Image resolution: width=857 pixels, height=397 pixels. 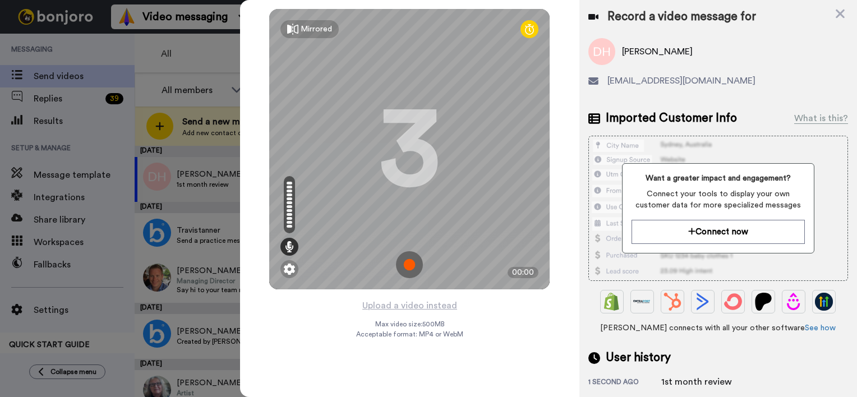 What do you see at coordinates (703, 302) in the screenshot?
I see `img: ActiveCampaign` at bounding box center [703, 302].